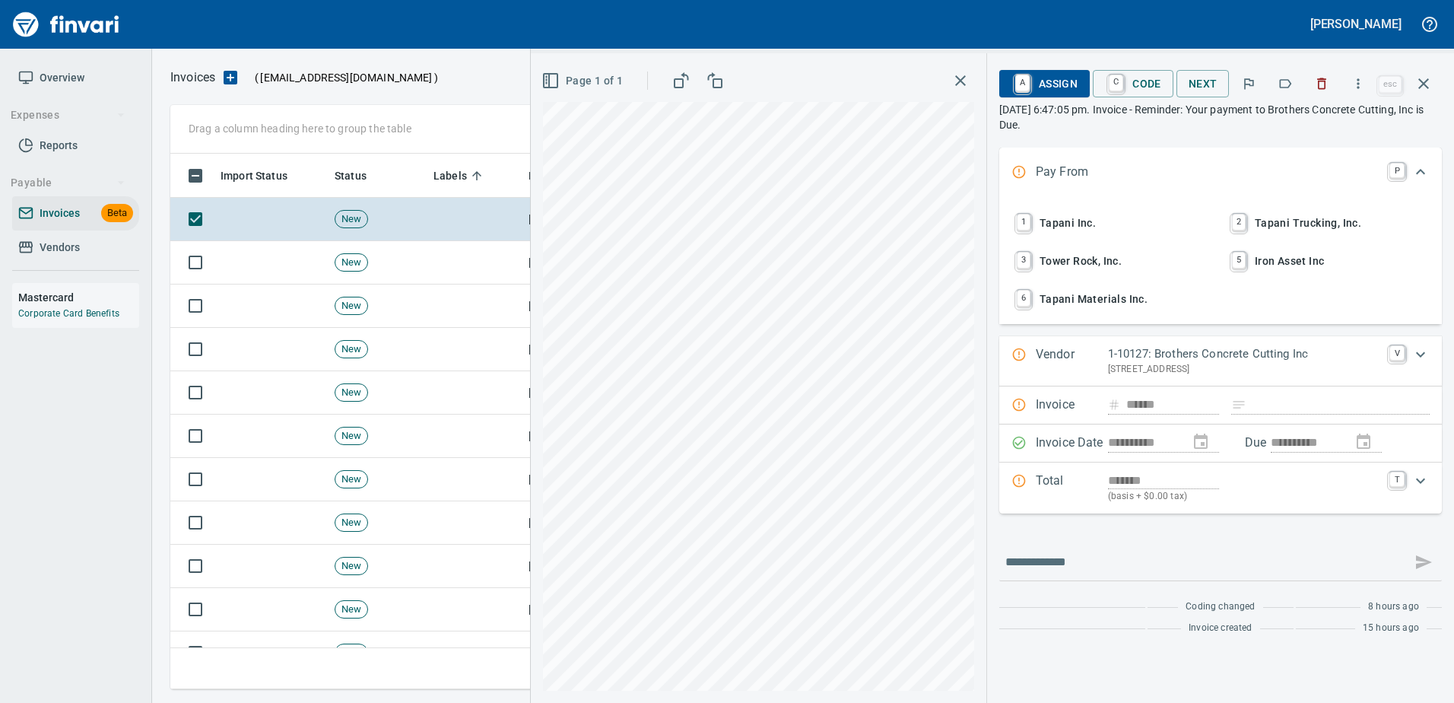 The height and width of the screenshot is (703, 1454). What do you see at coordinates (230, 78) in the screenshot?
I see `button: Upload an Invoice` at bounding box center [230, 78].